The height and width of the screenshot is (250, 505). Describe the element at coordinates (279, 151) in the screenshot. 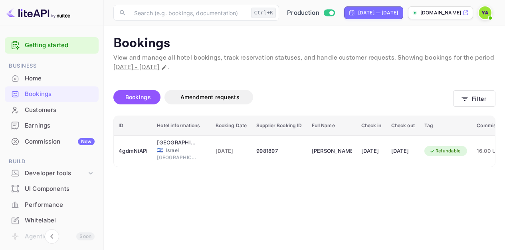

I see `div: 9981897` at that location.